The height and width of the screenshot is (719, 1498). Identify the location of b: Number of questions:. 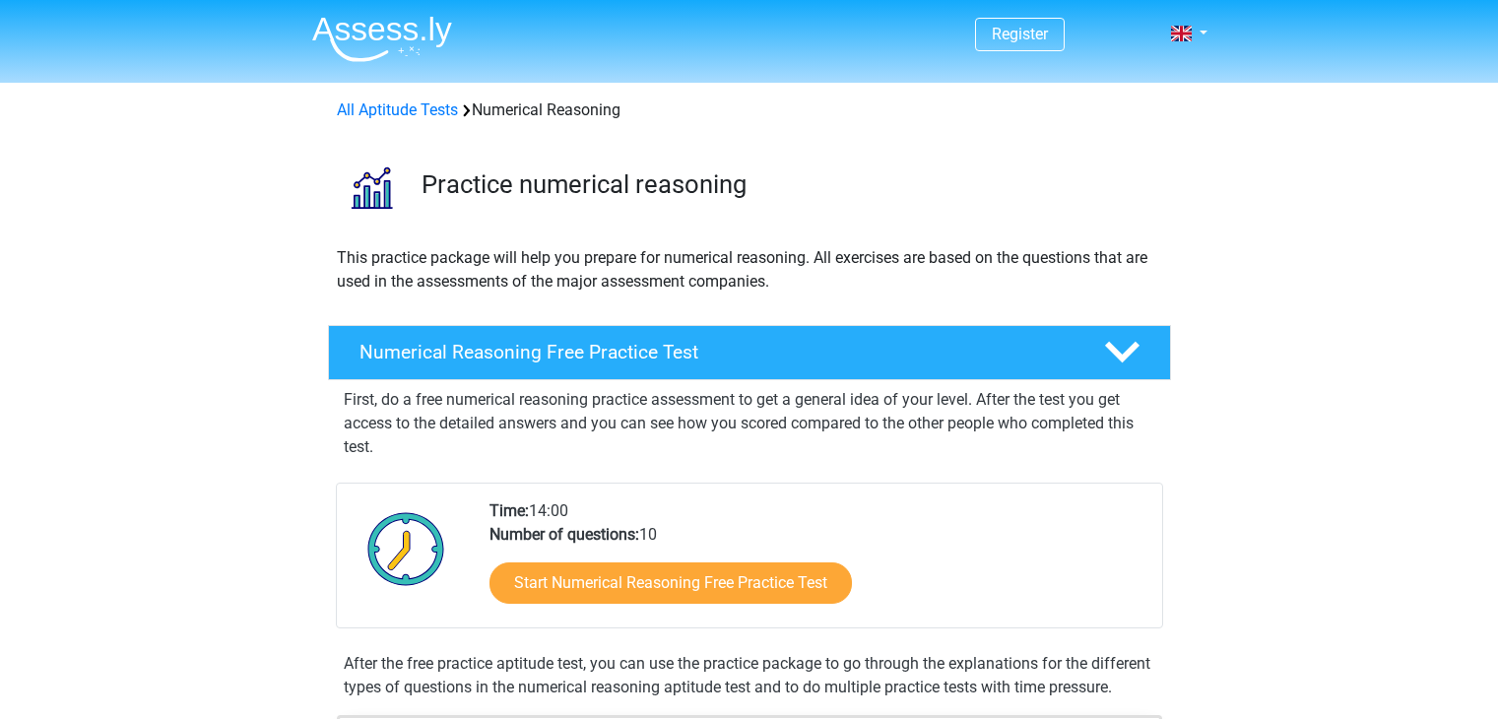
(564, 534).